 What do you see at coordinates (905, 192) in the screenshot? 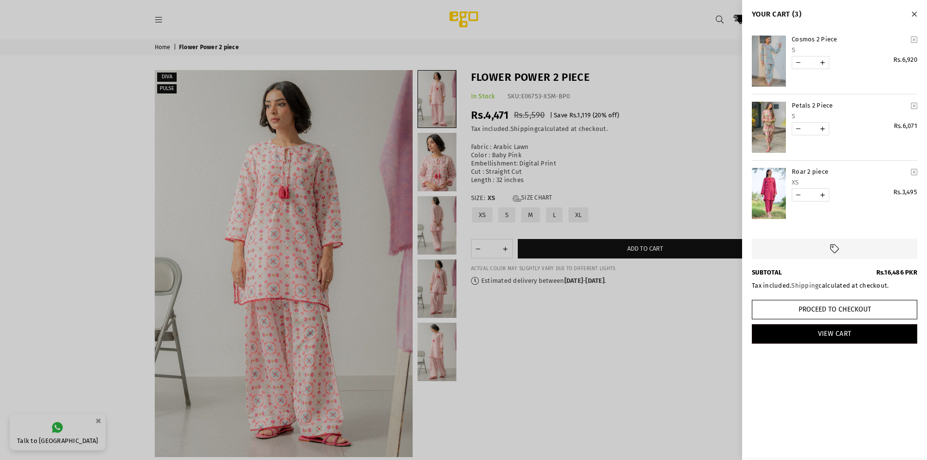
I see `span: Rs.3,495` at bounding box center [905, 192].